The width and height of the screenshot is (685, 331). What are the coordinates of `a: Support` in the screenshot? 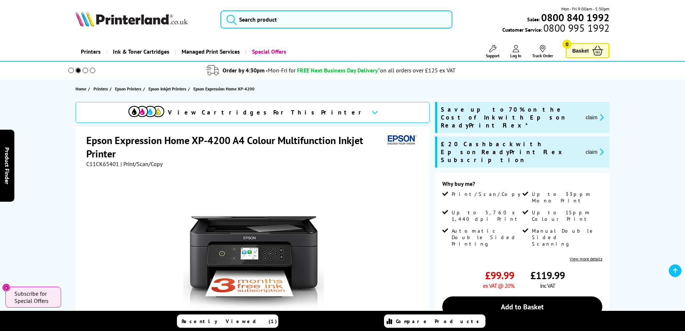 It's located at (493, 51).